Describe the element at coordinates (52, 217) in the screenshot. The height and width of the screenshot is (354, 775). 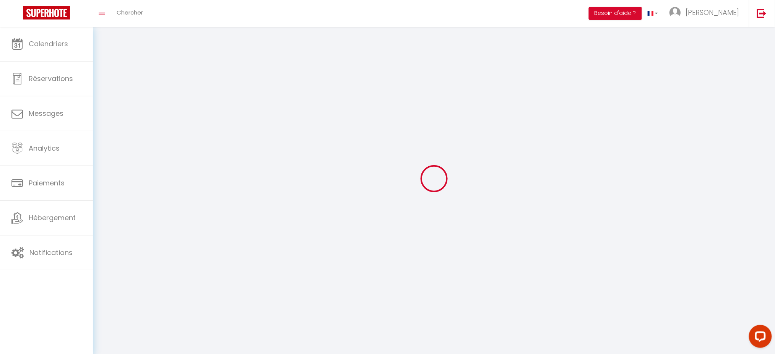
I see `span: Hébergement` at that location.